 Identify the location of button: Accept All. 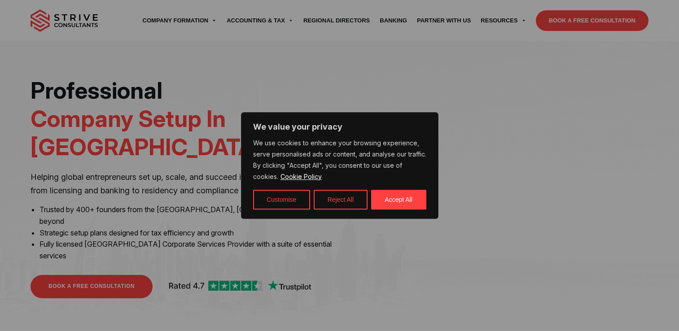
(399, 200).